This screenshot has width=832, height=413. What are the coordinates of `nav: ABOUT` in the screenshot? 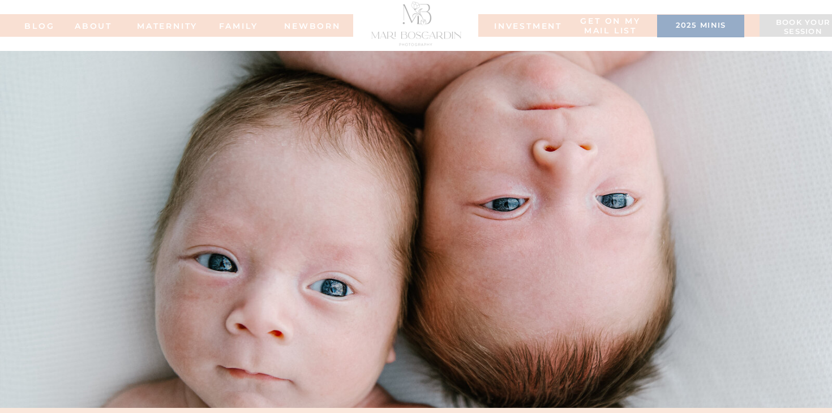 It's located at (93, 25).